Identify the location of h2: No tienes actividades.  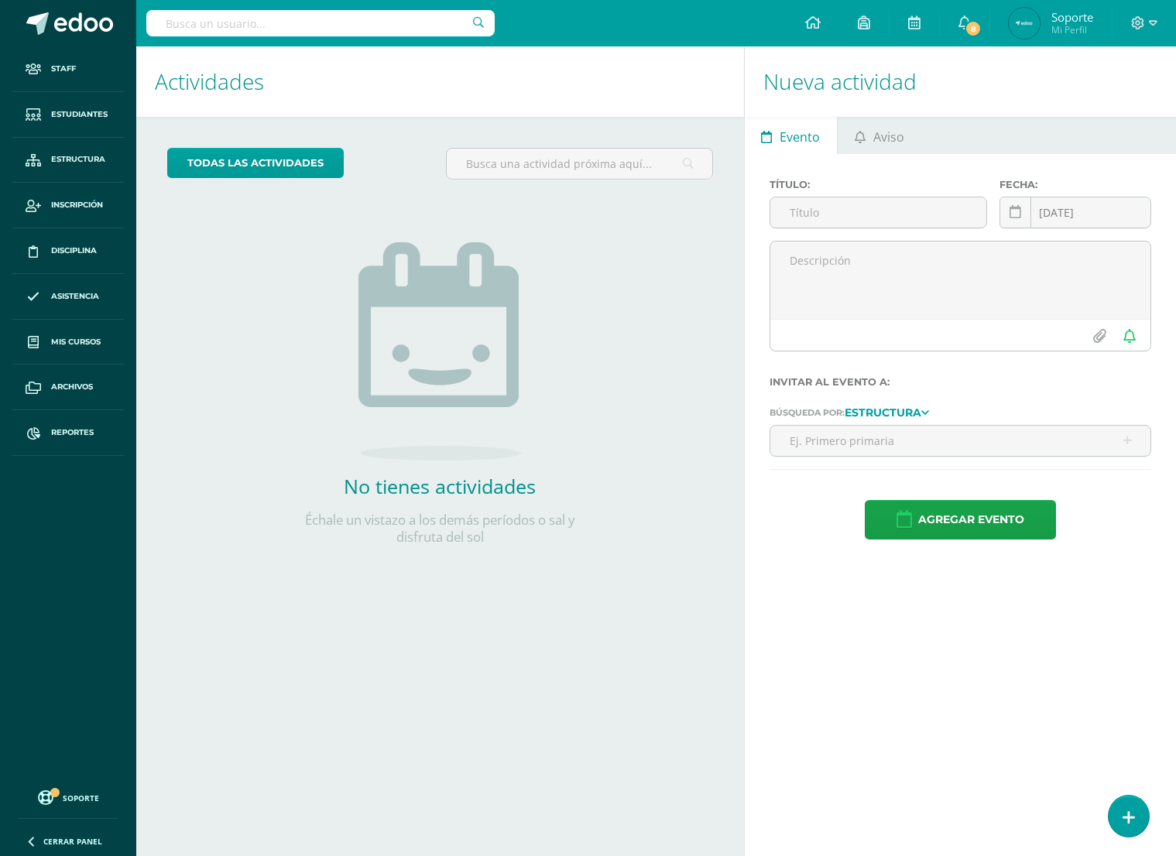
(440, 486).